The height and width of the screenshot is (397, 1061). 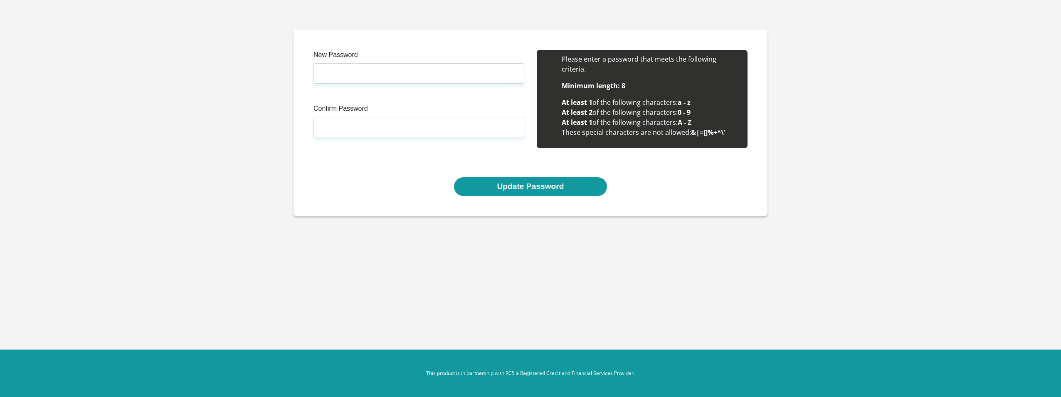 What do you see at coordinates (419, 127) in the screenshot?
I see `input: Confirm Password` at bounding box center [419, 127].